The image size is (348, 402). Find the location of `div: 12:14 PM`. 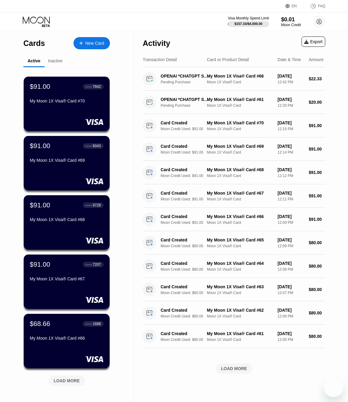

div: 12:14 PM is located at coordinates (291, 152).